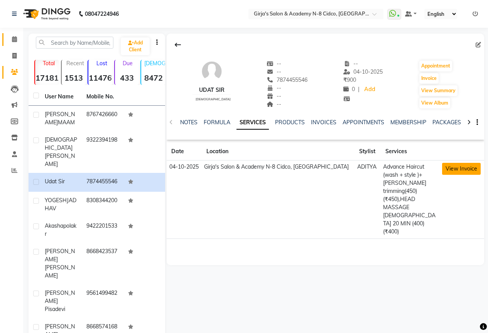 The image size is (488, 333). What do you see at coordinates (103, 230) in the screenshot?
I see `td: 9422201533` at bounding box center [103, 230].